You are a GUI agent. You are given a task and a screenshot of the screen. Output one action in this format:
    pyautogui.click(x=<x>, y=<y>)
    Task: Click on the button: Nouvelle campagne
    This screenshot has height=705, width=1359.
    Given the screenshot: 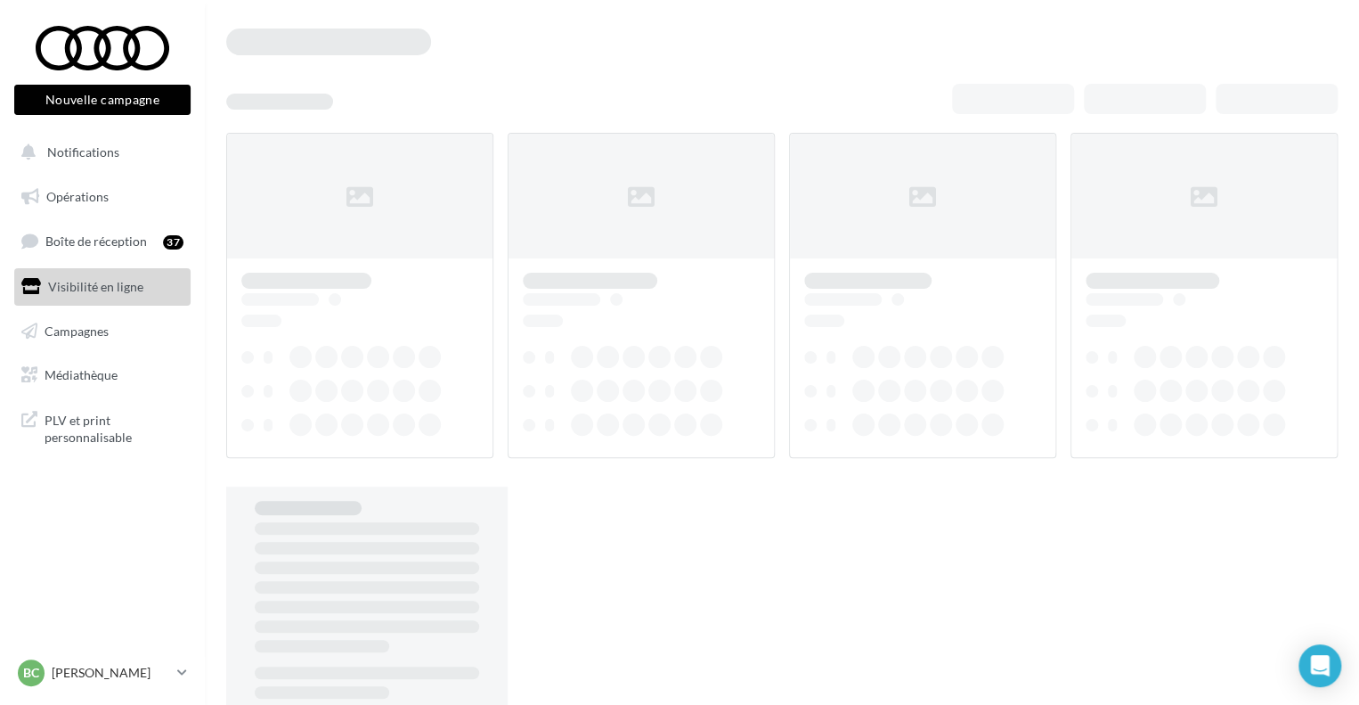 What is the action you would take?
    pyautogui.click(x=102, y=100)
    